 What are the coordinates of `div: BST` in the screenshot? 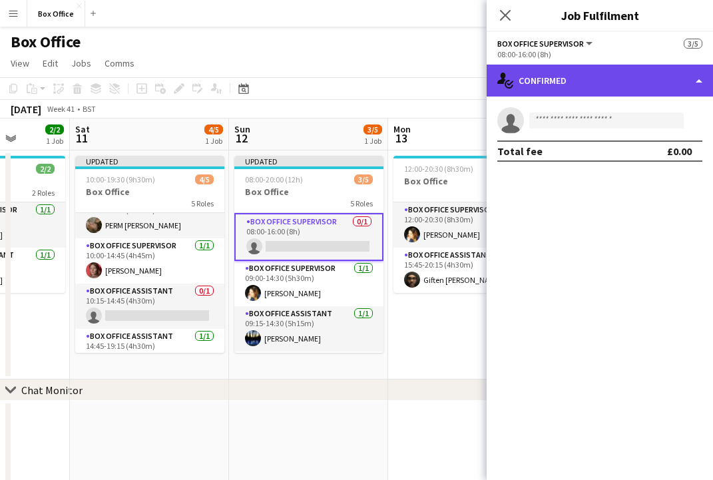 It's located at (89, 109).